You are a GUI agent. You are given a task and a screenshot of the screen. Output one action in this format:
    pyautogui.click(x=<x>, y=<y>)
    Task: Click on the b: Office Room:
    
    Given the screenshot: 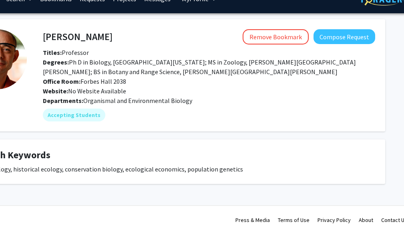 What is the action you would take?
    pyautogui.click(x=62, y=81)
    